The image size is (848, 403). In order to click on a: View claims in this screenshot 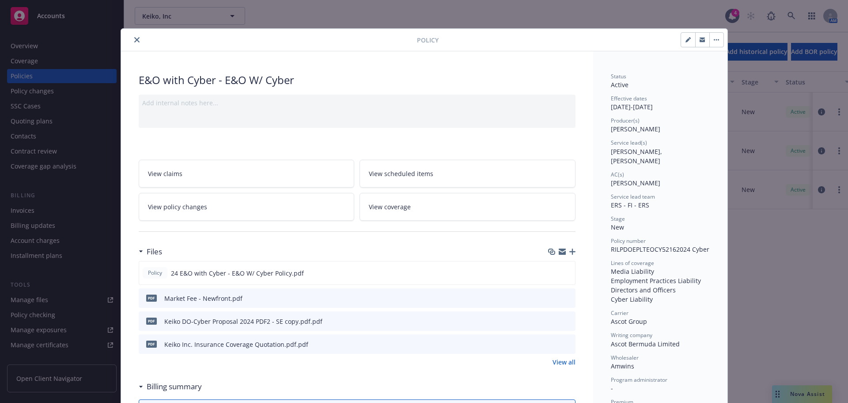, I will do `click(247, 173)`.